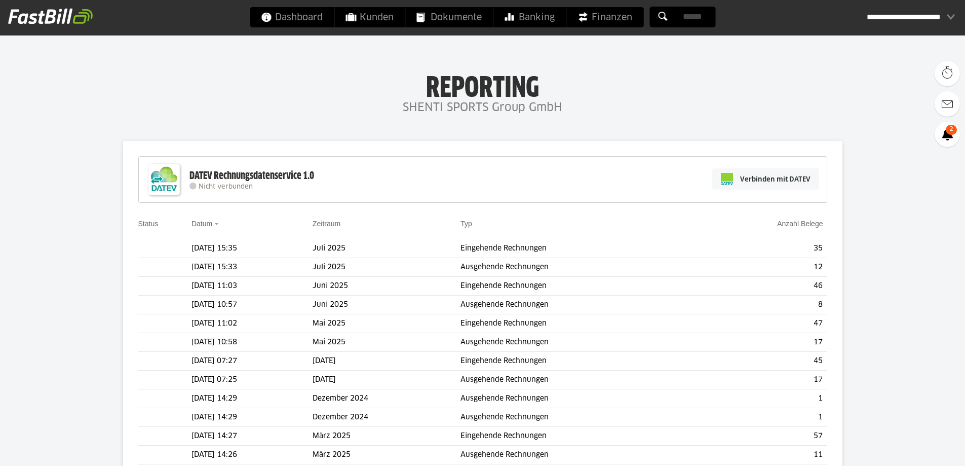  I want to click on img: sort_desc.gif, so click(217, 224).